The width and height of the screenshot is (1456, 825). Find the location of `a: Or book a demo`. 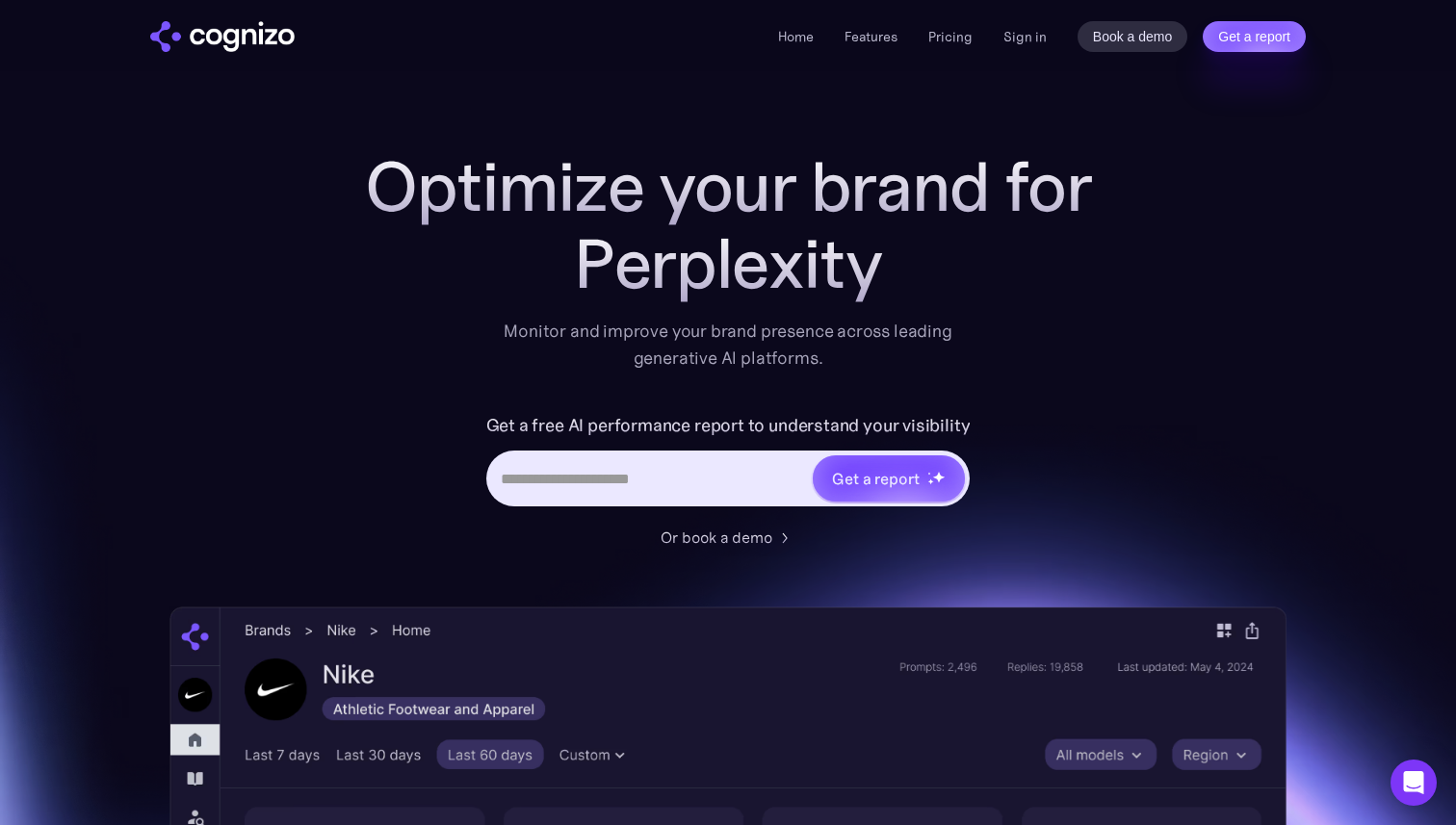

a: Or book a demo is located at coordinates (728, 537).